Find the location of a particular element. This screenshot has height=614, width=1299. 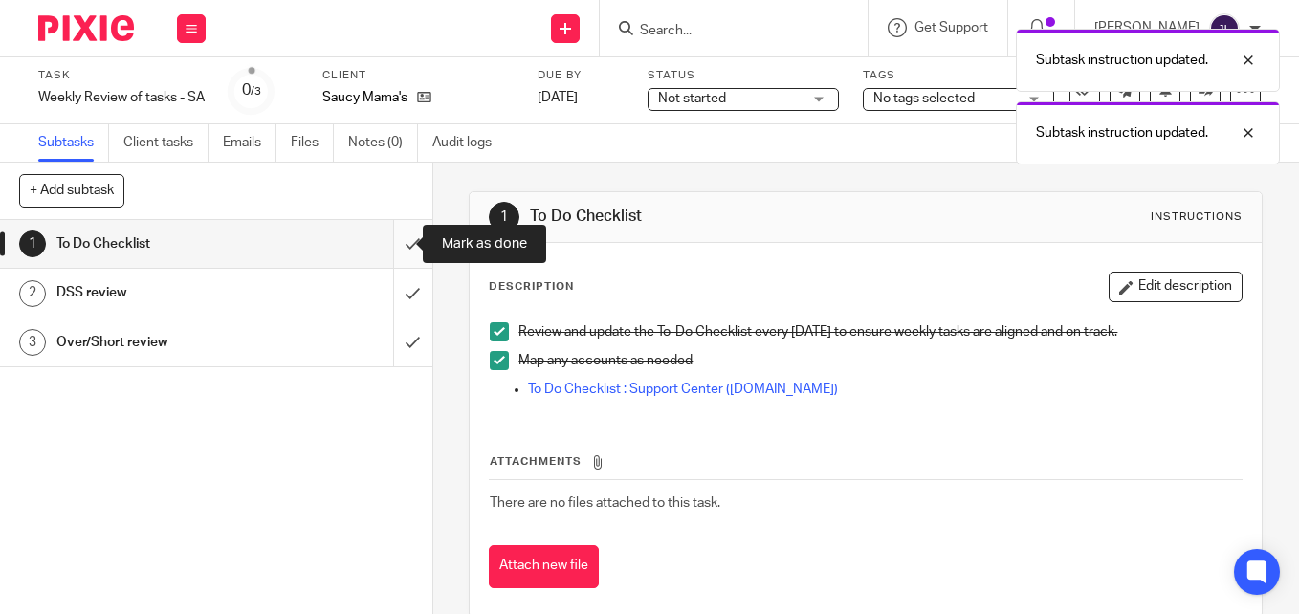

a: Audit logs is located at coordinates (469, 143).